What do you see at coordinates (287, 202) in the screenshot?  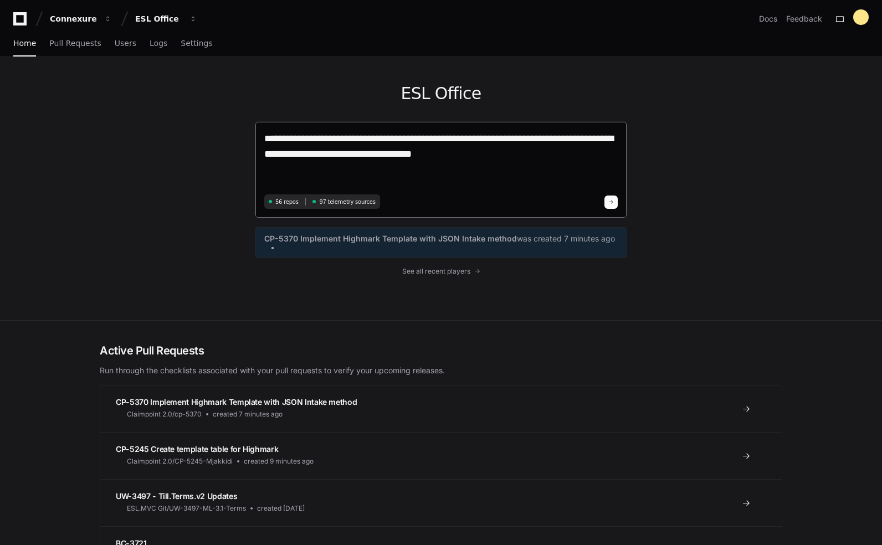 I see `span: 56 repos` at bounding box center [287, 202].